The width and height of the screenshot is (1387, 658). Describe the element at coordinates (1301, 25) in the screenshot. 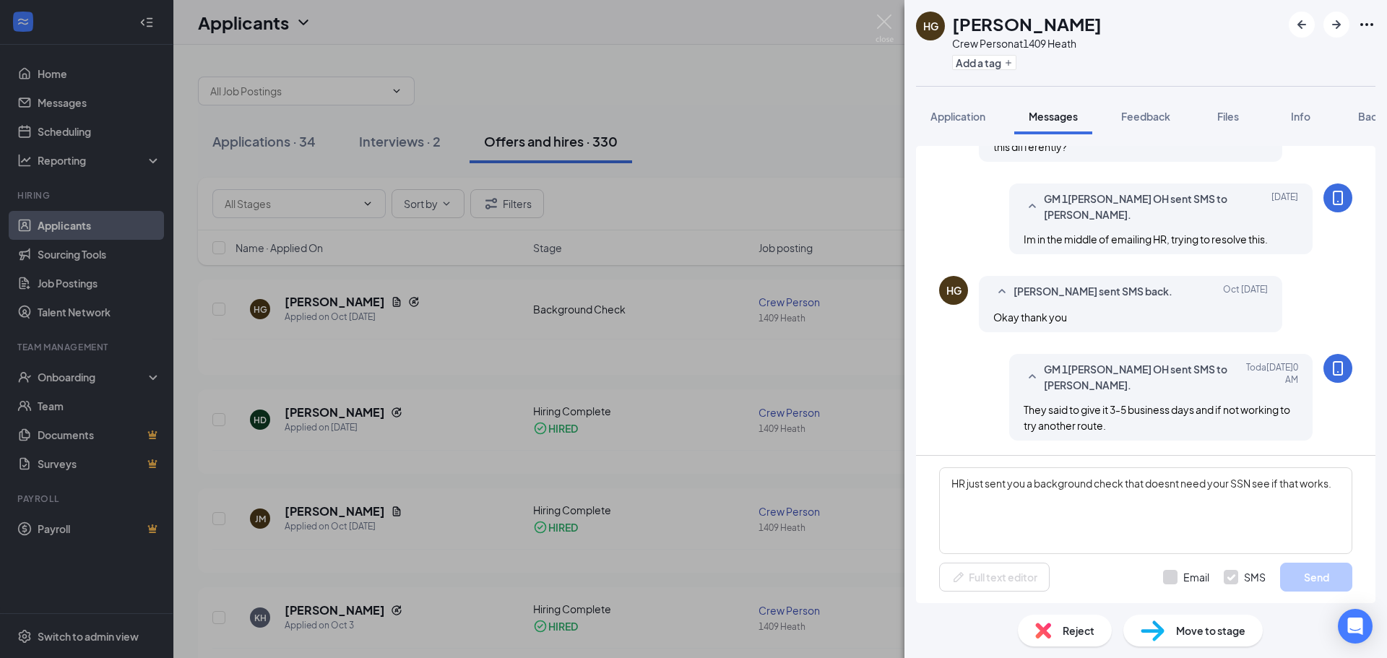

I see `svg: ArrowLeftNew` at that location.